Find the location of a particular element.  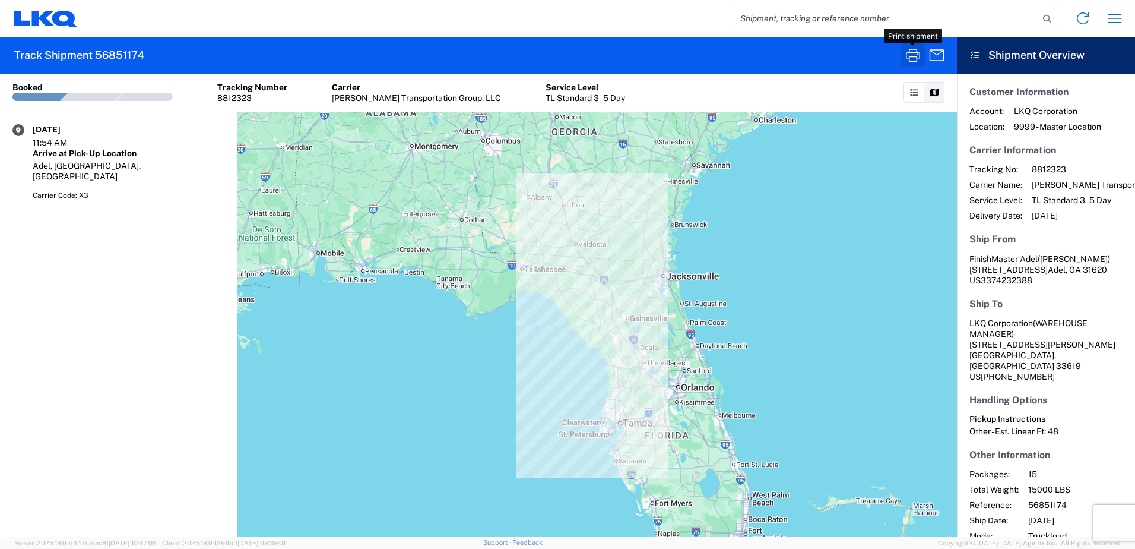

span: Service Level: is located at coordinates (996, 200).